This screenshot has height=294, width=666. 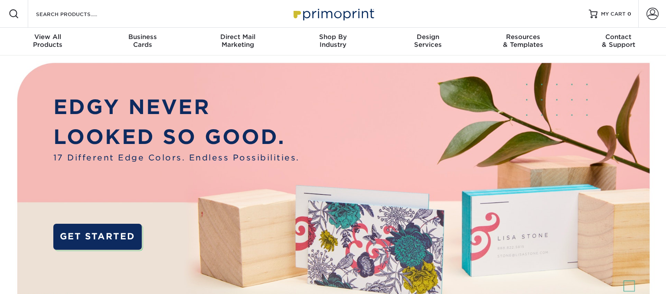 What do you see at coordinates (333, 13) in the screenshot?
I see `img: Primoprint` at bounding box center [333, 13].